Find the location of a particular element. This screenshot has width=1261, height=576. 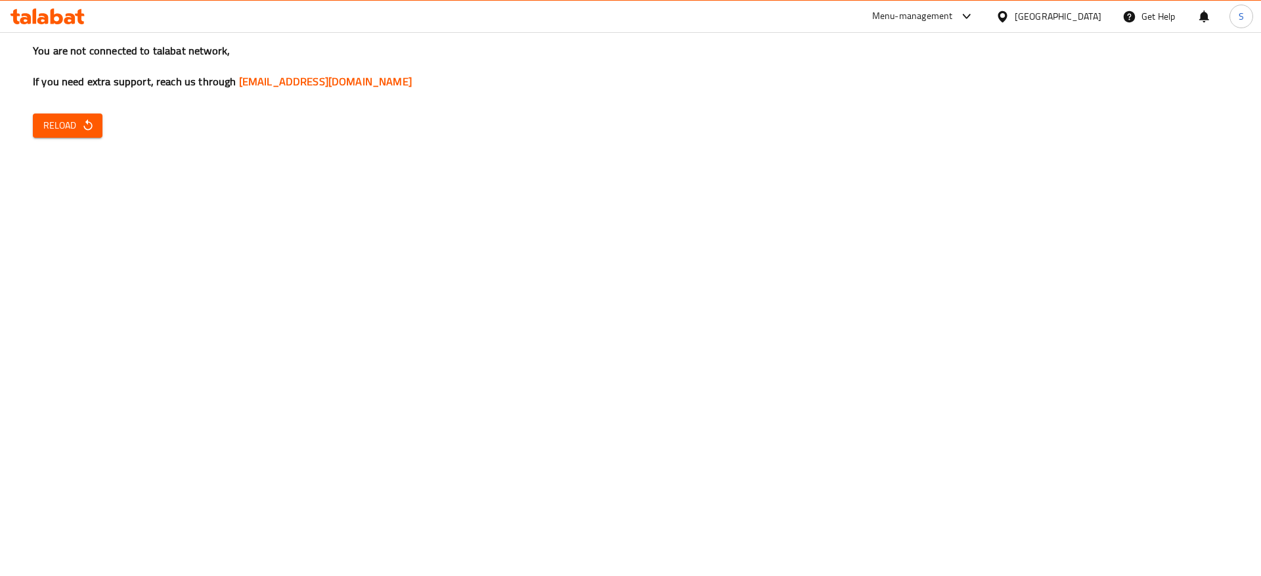

span: S is located at coordinates (1241, 16).